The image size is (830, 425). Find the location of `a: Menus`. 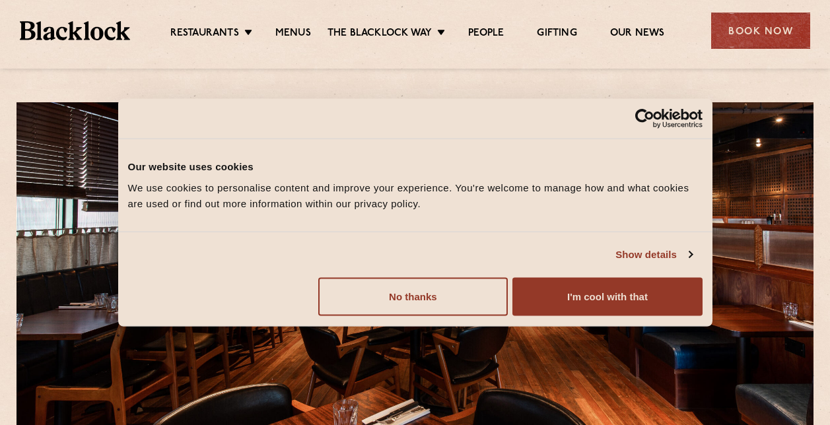

a: Menus is located at coordinates (293, 34).